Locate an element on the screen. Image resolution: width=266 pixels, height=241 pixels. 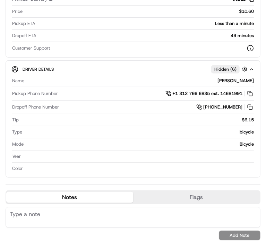
a: +1 312 766 6835 ext. 14681991 is located at coordinates (210, 94).